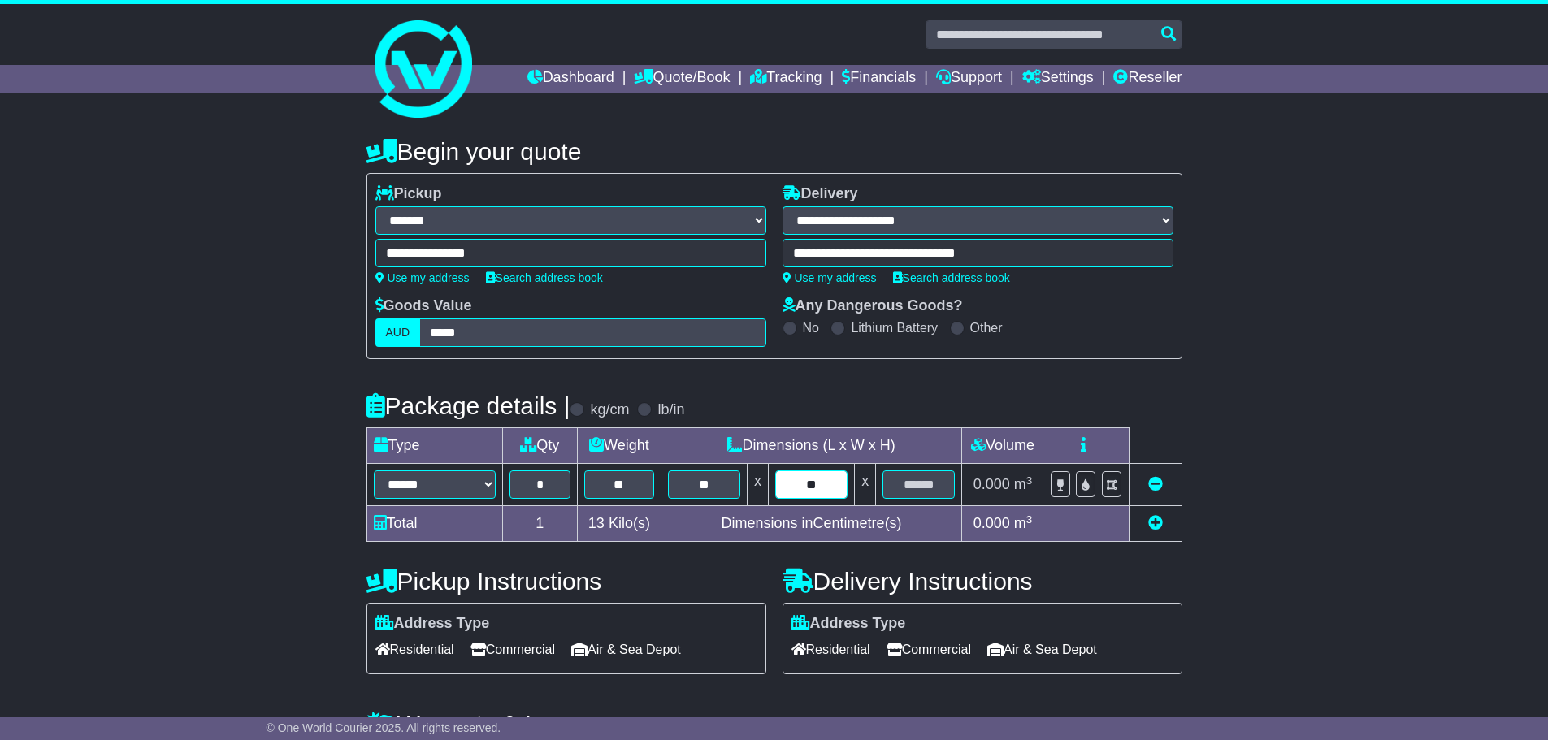 This screenshot has width=1548, height=740. What do you see at coordinates (619, 524) in the screenshot?
I see `td: Kilo(s)` at bounding box center [619, 524].